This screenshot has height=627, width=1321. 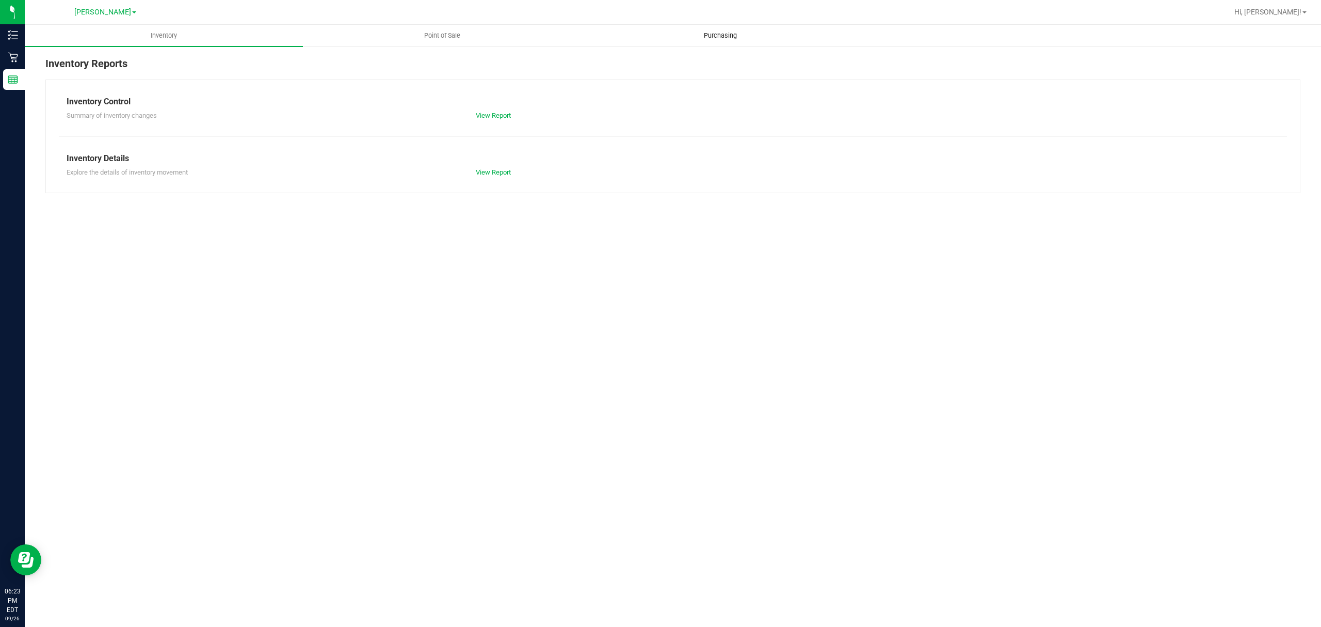 I want to click on div: Inventory Details, so click(x=673, y=158).